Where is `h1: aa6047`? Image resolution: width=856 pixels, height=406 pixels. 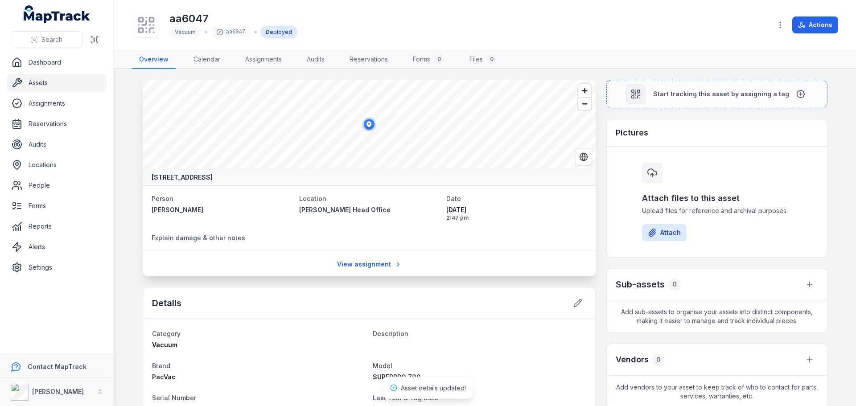 h1: aa6047 is located at coordinates (233, 19).